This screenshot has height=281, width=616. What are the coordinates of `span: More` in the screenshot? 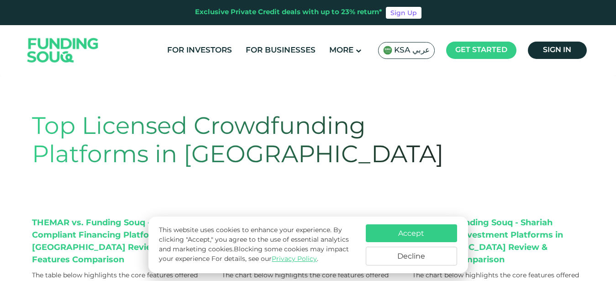 It's located at (341, 50).